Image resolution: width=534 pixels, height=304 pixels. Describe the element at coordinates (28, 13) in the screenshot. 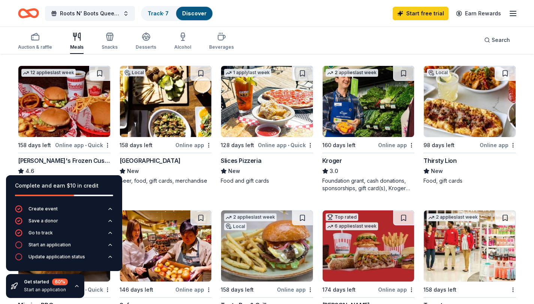

I see `a: Home` at that location.